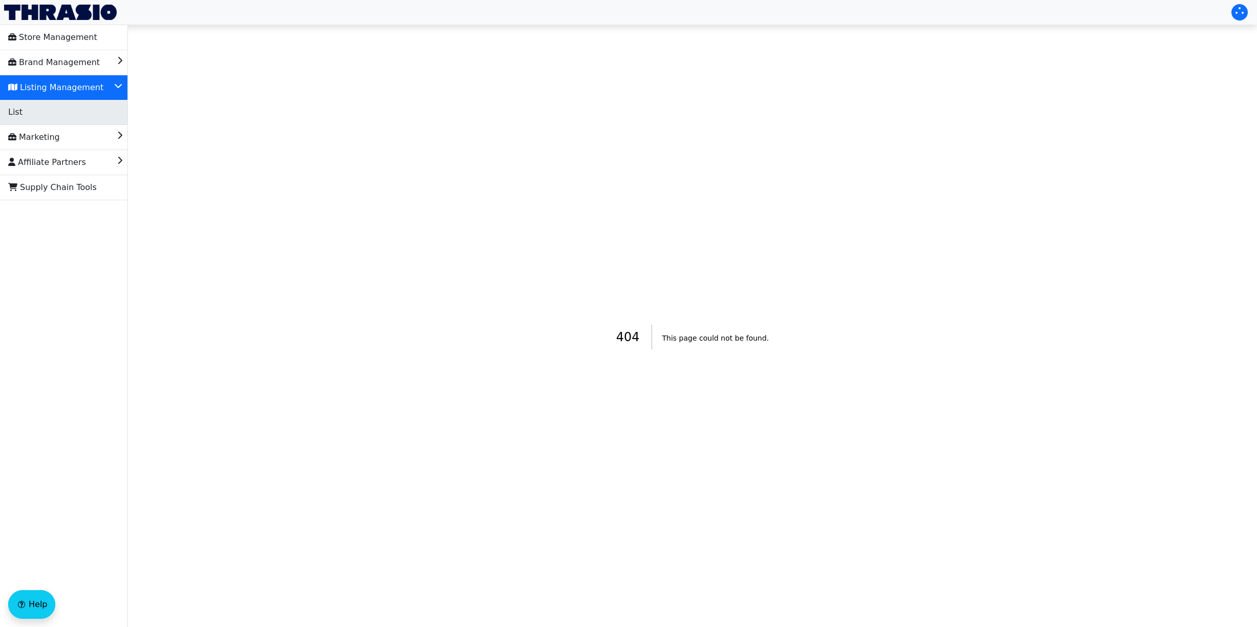  Describe the element at coordinates (716, 338) in the screenshot. I see `h2: This page could not be found .` at that location.